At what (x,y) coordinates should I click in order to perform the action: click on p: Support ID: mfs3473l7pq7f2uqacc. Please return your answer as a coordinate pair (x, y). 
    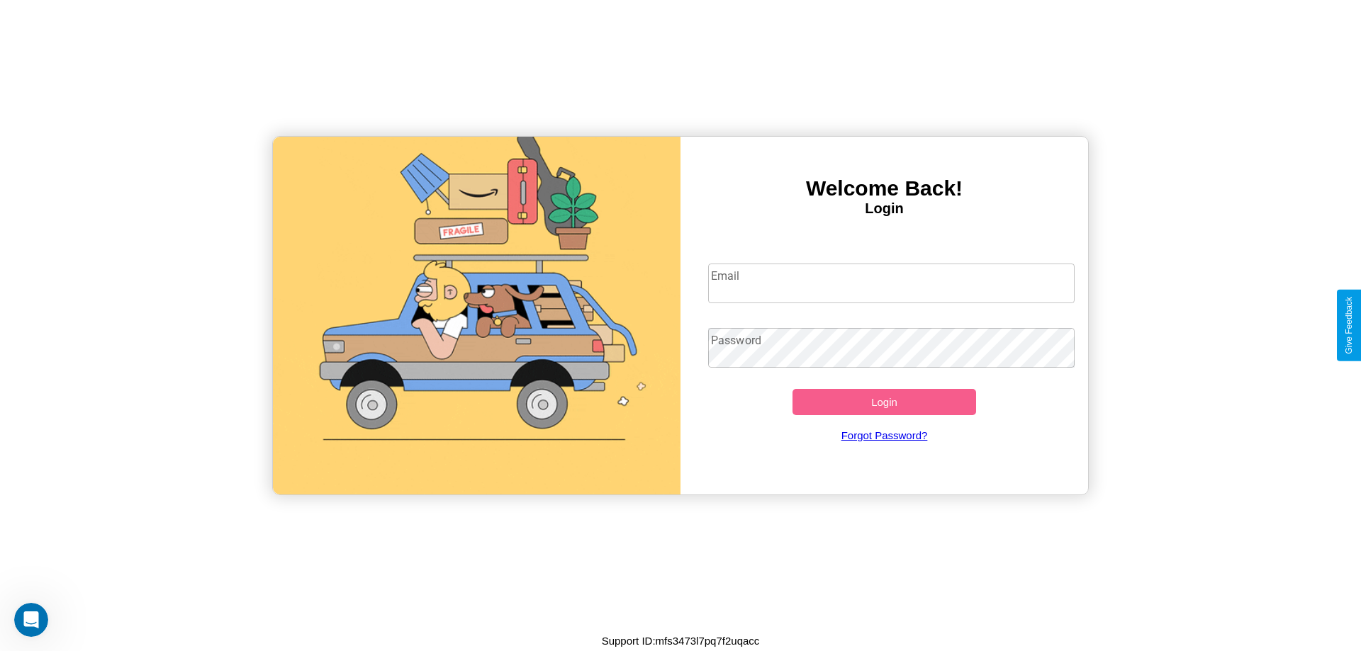
    Looking at the image, I should click on (680, 641).